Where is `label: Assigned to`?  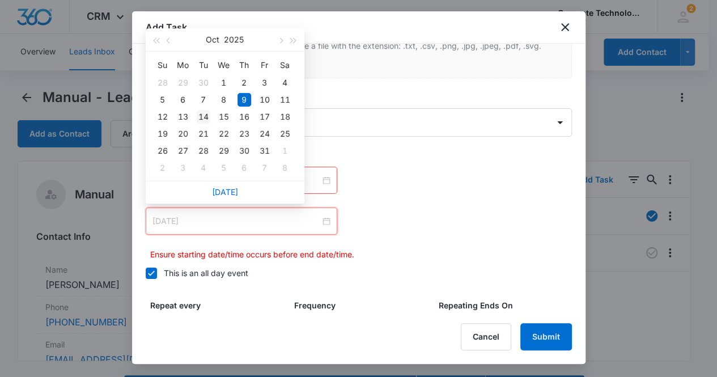 label: Assigned to is located at coordinates (363, 97).